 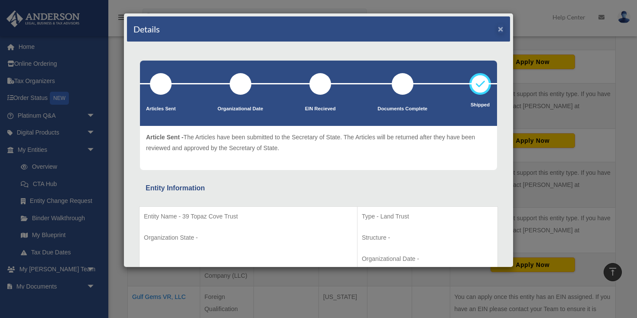 I want to click on p: Shipped, so click(x=480, y=105).